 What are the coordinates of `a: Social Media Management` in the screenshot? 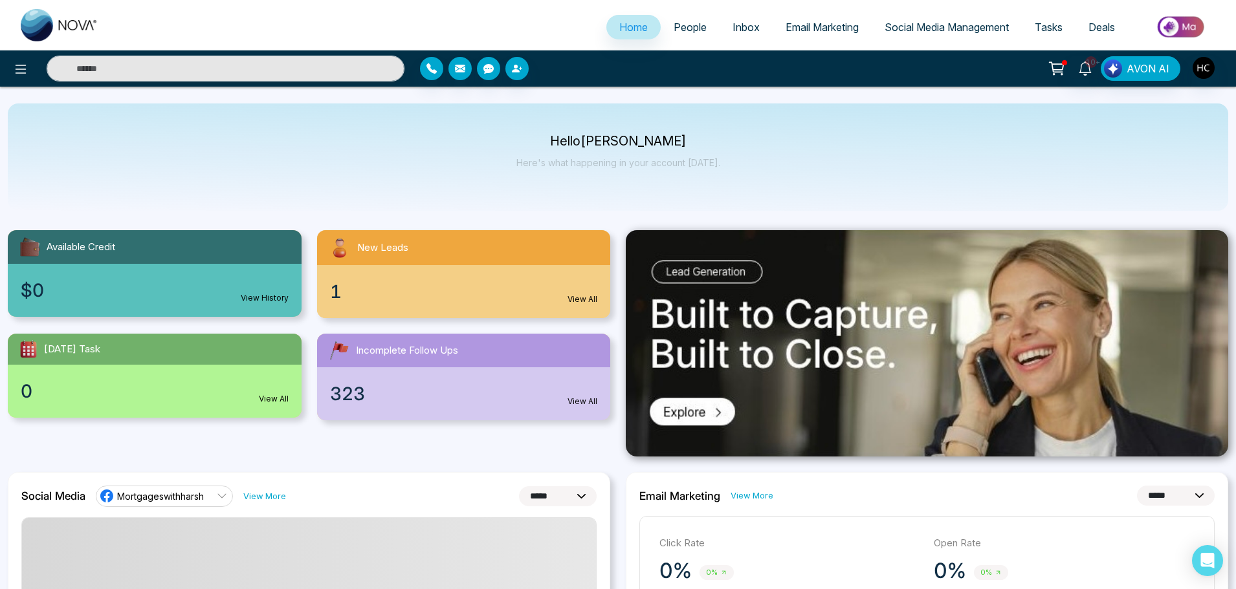 It's located at (947, 27).